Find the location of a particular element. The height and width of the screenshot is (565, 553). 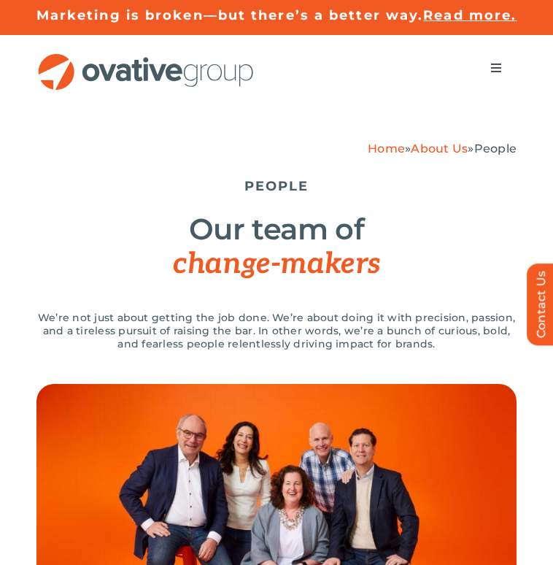

h1: Our team of is located at coordinates (277, 247).